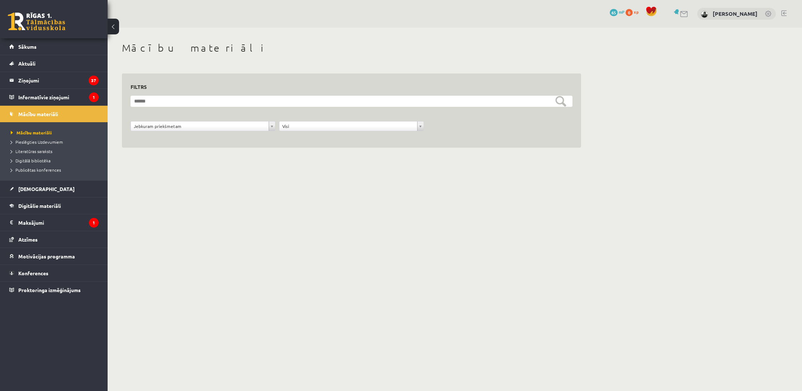 Image resolution: width=802 pixels, height=391 pixels. What do you see at coordinates (37, 142) in the screenshot?
I see `span: Pieslēgties Uzdevumiem` at bounding box center [37, 142].